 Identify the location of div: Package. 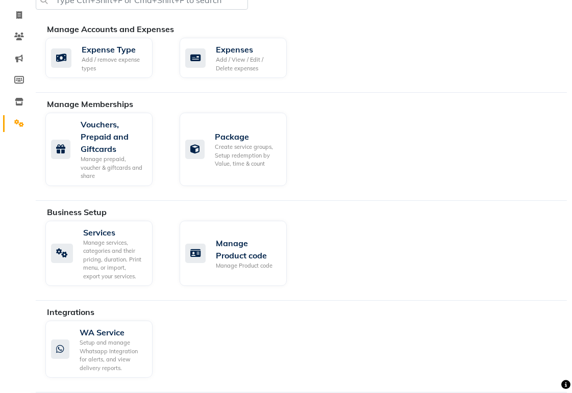
(246, 137).